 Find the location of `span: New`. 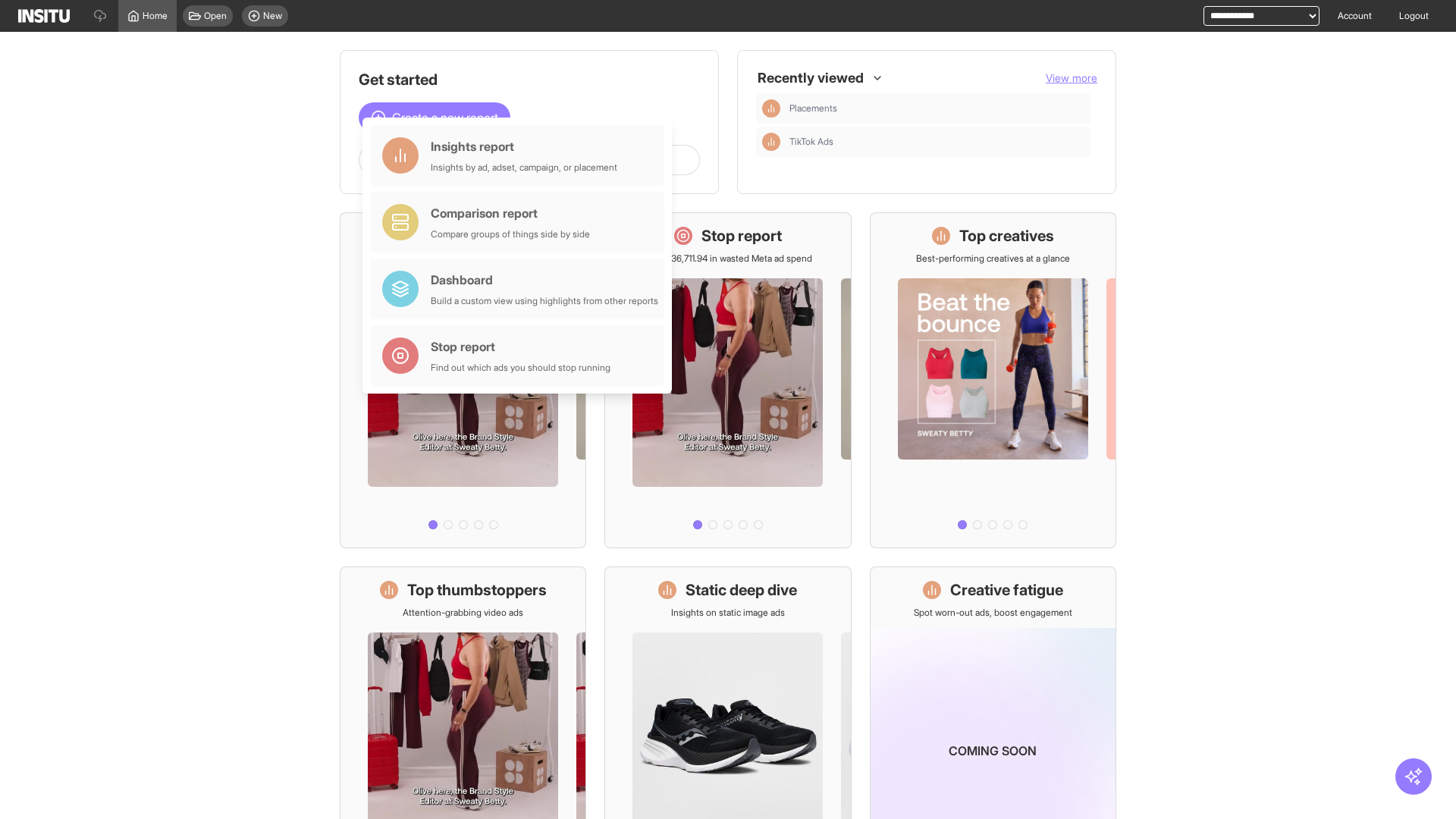

span: New is located at coordinates (272, 16).